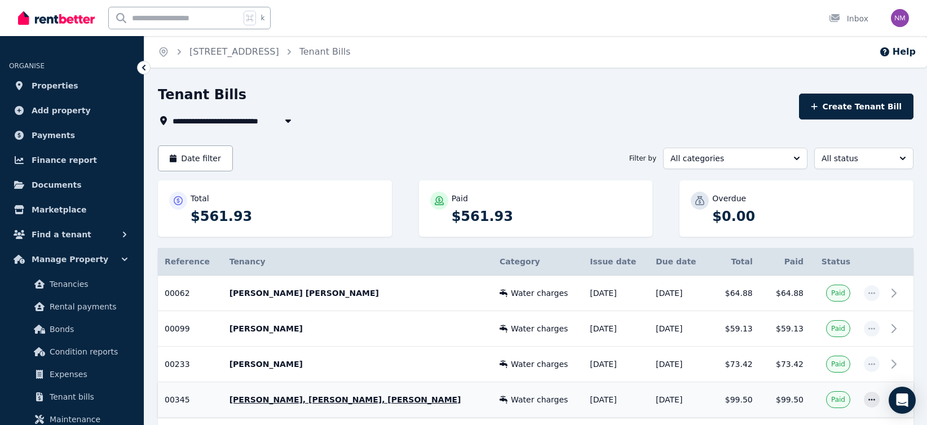 The image size is (927, 425). I want to click on nav: Breadcrumb, so click(254, 52).